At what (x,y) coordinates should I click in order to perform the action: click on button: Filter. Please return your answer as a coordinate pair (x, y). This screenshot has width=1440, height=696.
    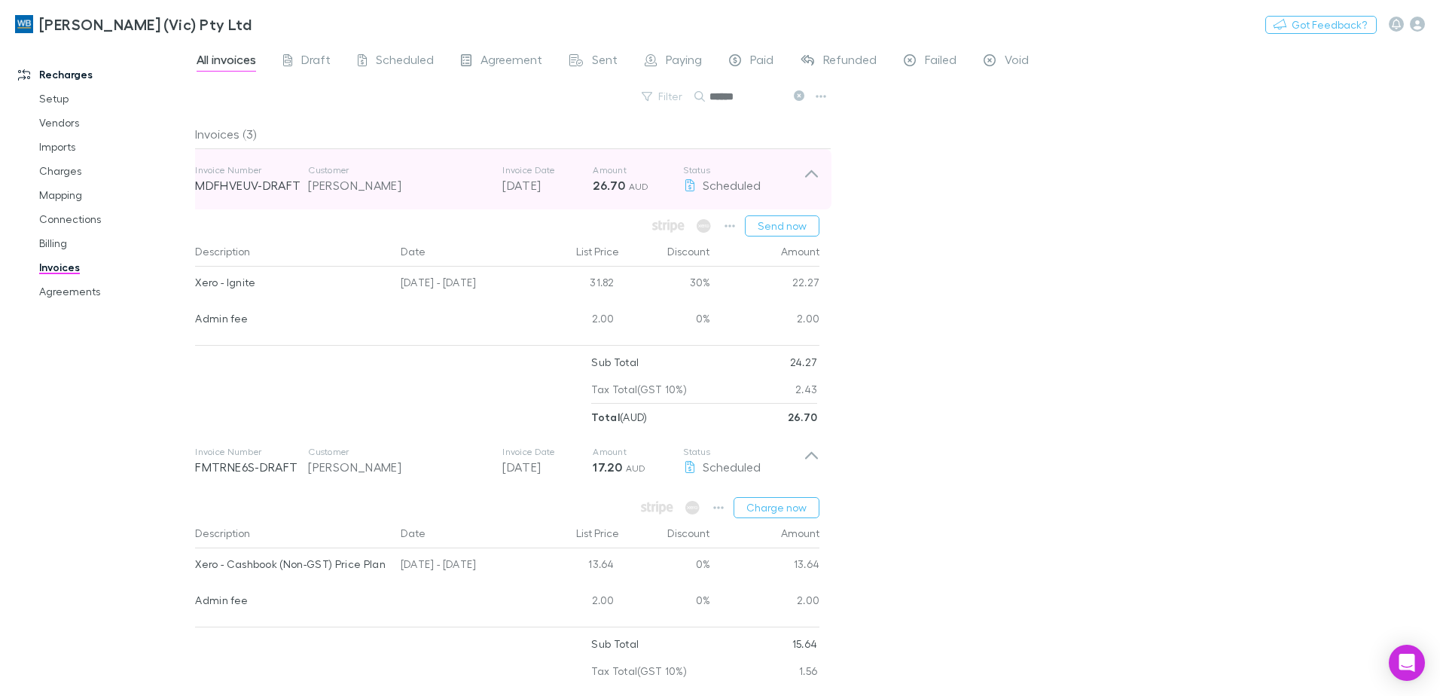
    Looking at the image, I should click on (663, 96).